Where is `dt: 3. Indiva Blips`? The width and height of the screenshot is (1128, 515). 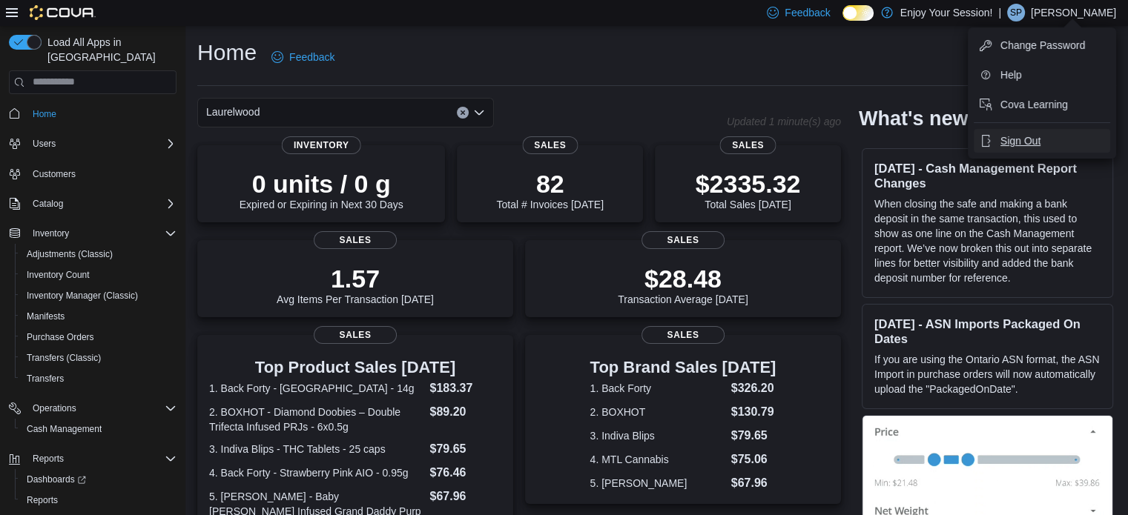
dt: 3. Indiva Blips is located at coordinates (658, 436).